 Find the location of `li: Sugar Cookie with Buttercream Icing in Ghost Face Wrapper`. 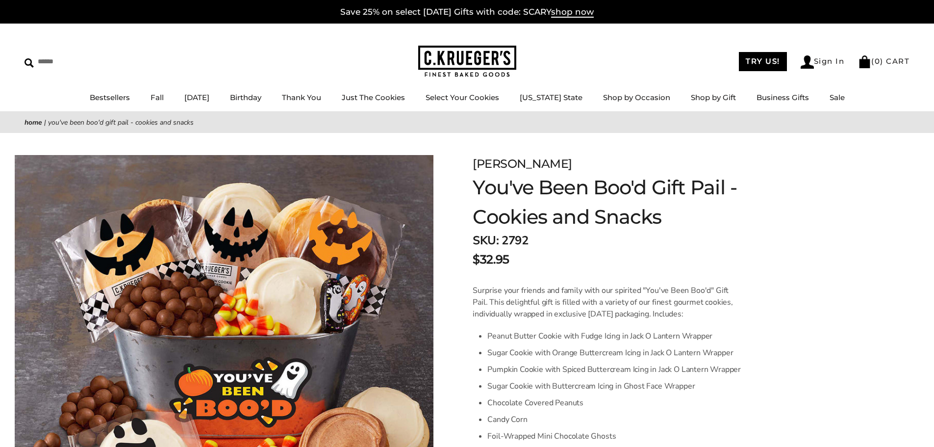

li: Sugar Cookie with Buttercream Icing in Ghost Face Wrapper is located at coordinates (614, 386).